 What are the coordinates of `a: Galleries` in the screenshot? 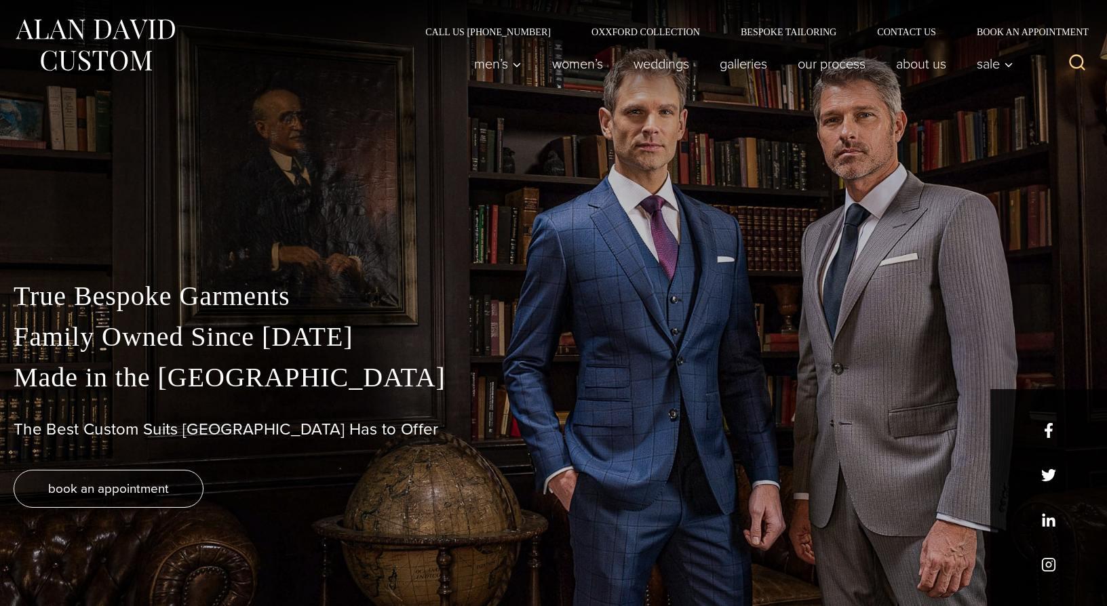 It's located at (744, 64).